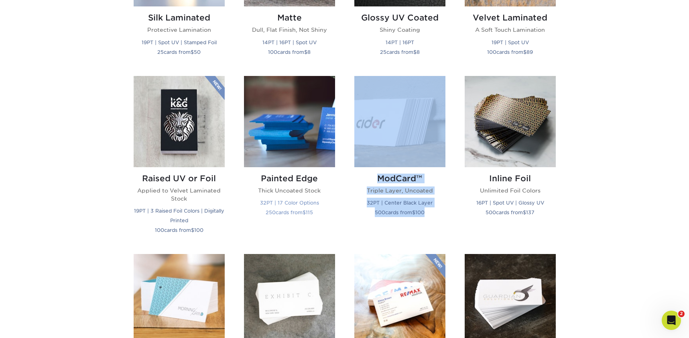 The width and height of the screenshot is (689, 338). I want to click on span: 115, so click(309, 212).